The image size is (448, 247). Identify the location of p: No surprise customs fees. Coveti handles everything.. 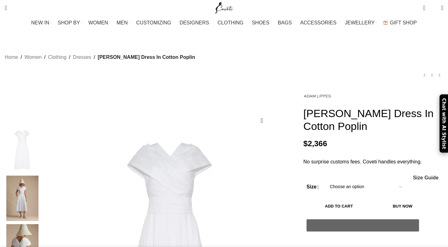
(373, 162).